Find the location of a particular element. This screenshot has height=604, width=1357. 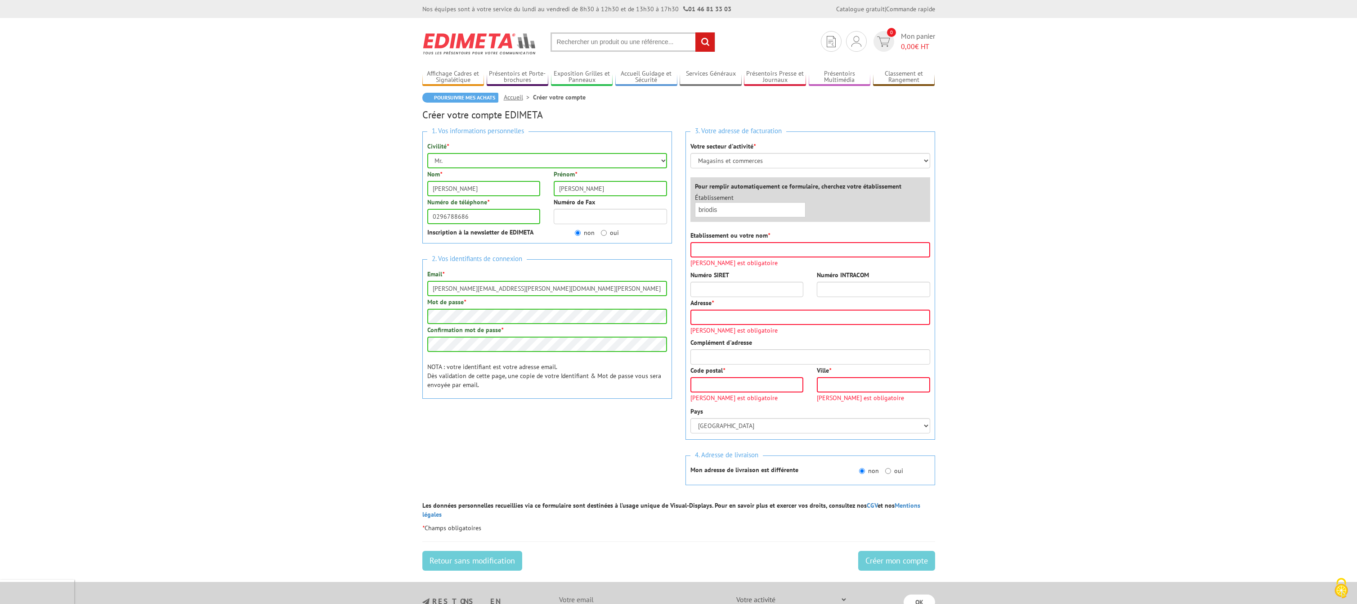

a: CGV is located at coordinates (872, 505).